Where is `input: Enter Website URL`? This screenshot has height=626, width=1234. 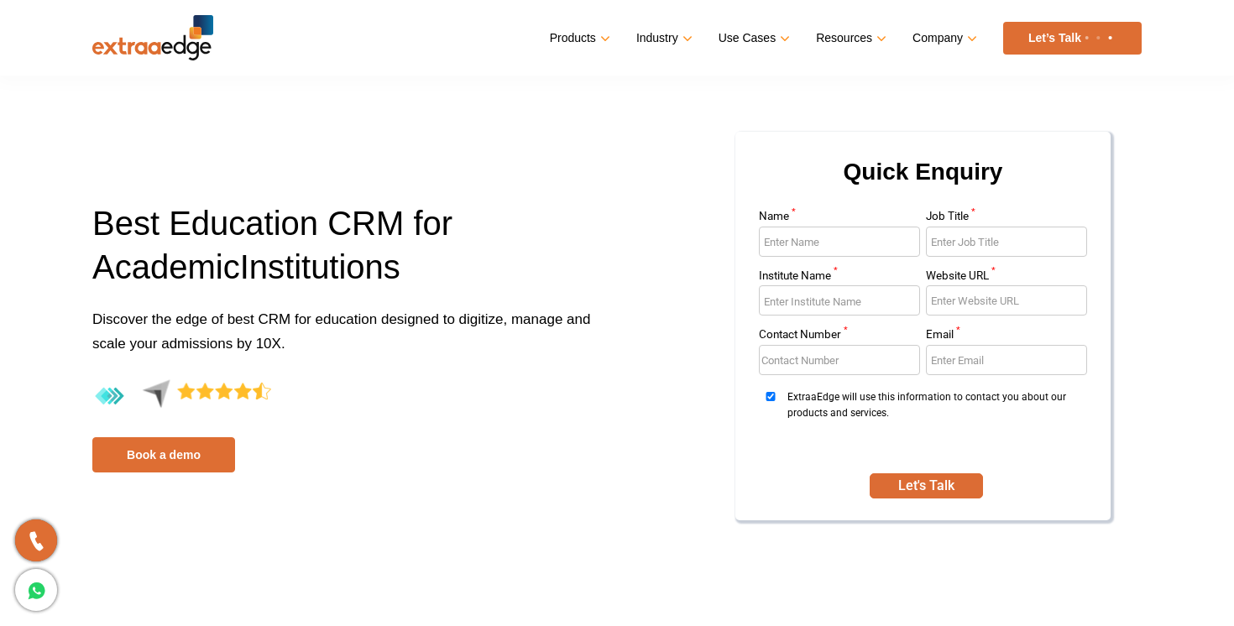
input: Enter Website URL is located at coordinates (1007, 301).